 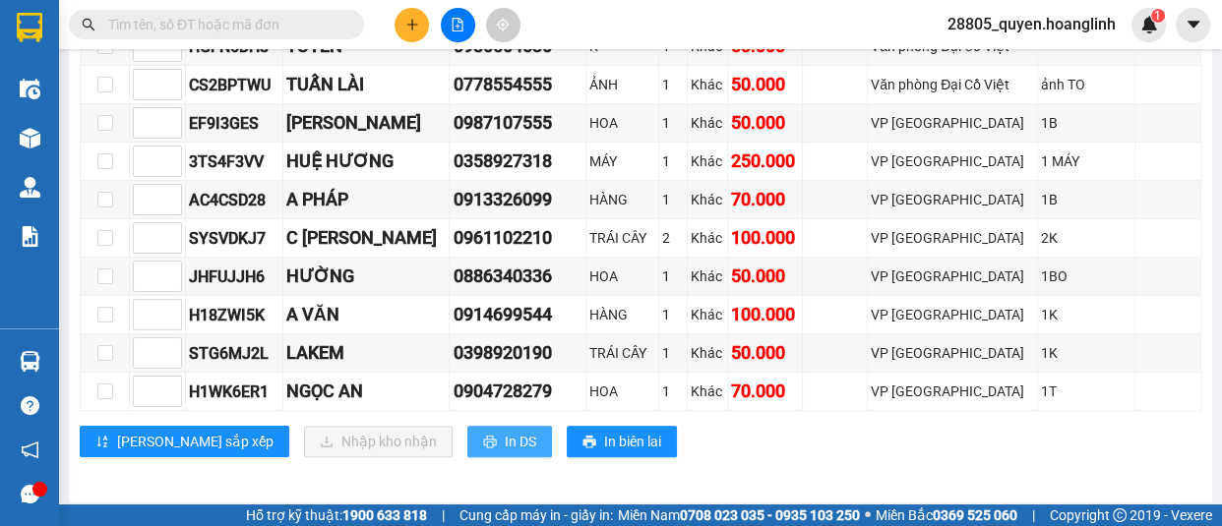 I want to click on div: 3TS4F3VV, so click(x=234, y=161).